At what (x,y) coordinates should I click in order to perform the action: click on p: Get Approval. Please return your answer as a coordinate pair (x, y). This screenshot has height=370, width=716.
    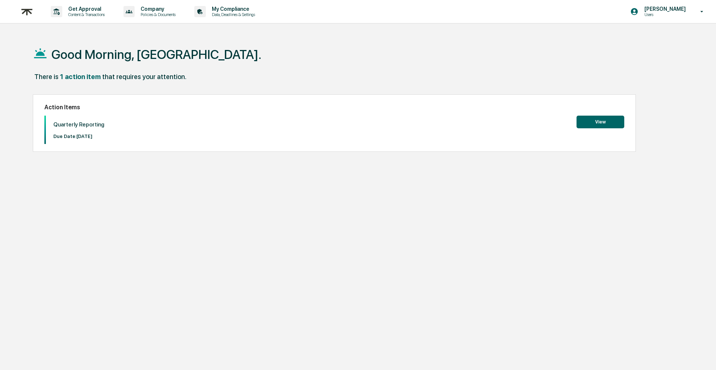
    Looking at the image, I should click on (85, 9).